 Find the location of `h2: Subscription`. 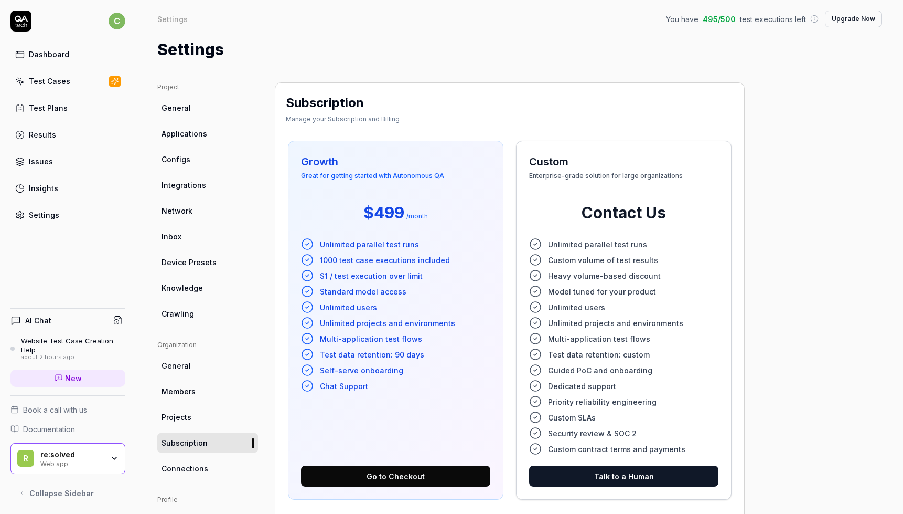

h2: Subscription is located at coordinates (325, 103).